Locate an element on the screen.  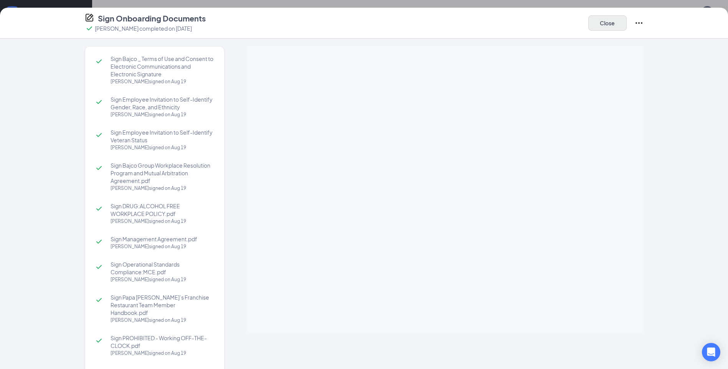
div: Open Intercom Messenger is located at coordinates (711, 352).